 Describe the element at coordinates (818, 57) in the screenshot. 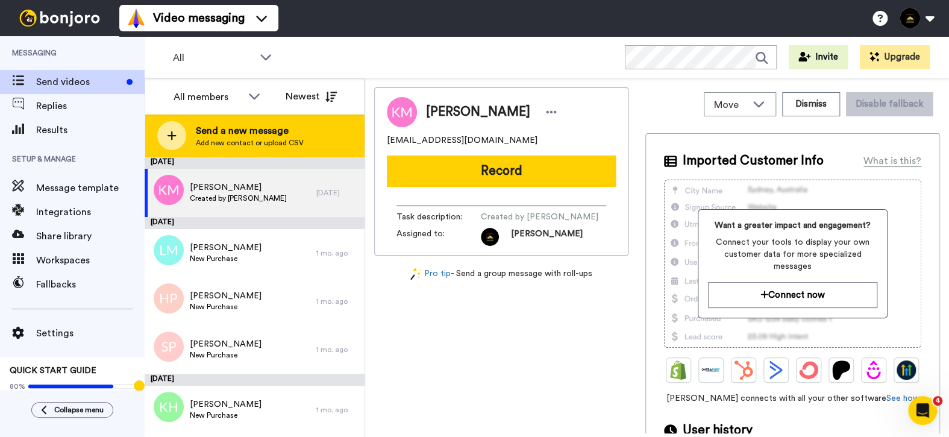

I see `button: Invite` at that location.